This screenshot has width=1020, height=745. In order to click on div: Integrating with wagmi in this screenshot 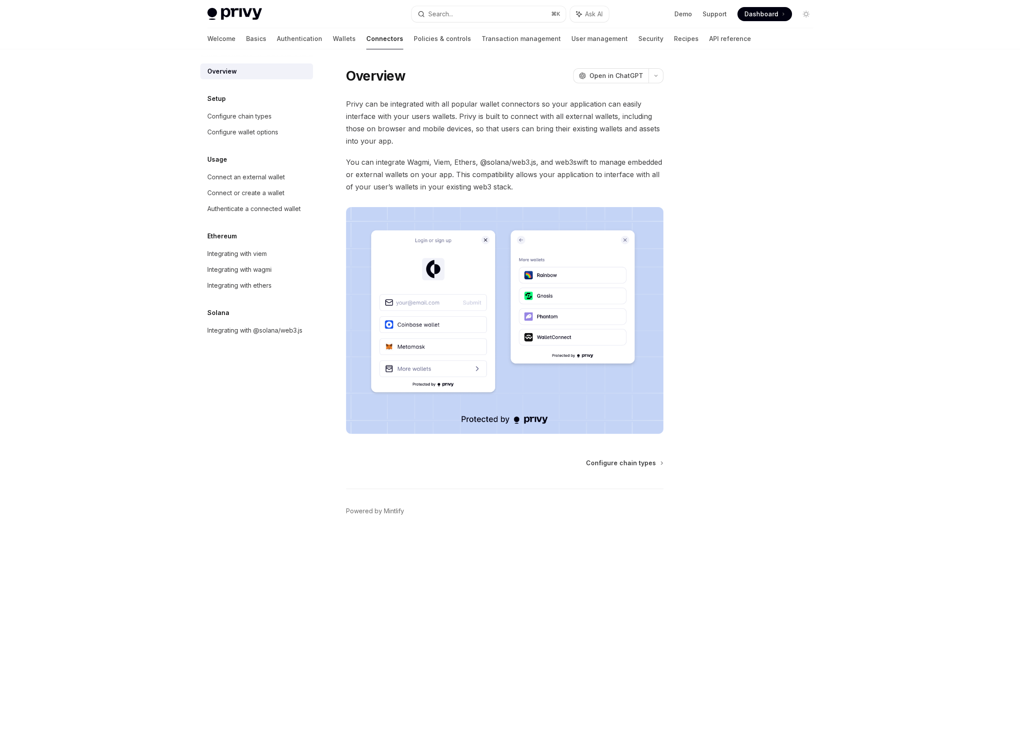, I will do `click(240, 269)`.